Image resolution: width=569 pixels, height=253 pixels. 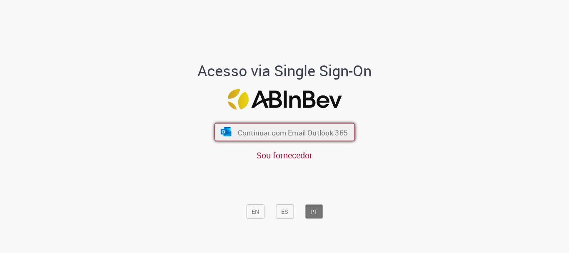 I want to click on font: ES, so click(x=285, y=211).